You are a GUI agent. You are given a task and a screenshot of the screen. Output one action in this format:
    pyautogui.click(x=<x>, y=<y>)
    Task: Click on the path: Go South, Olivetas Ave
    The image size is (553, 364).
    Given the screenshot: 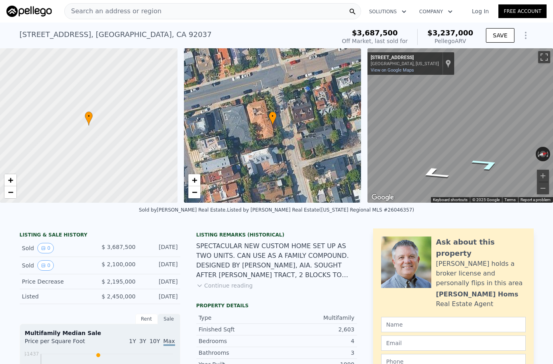 What is the action you would take?
    pyautogui.click(x=434, y=173)
    